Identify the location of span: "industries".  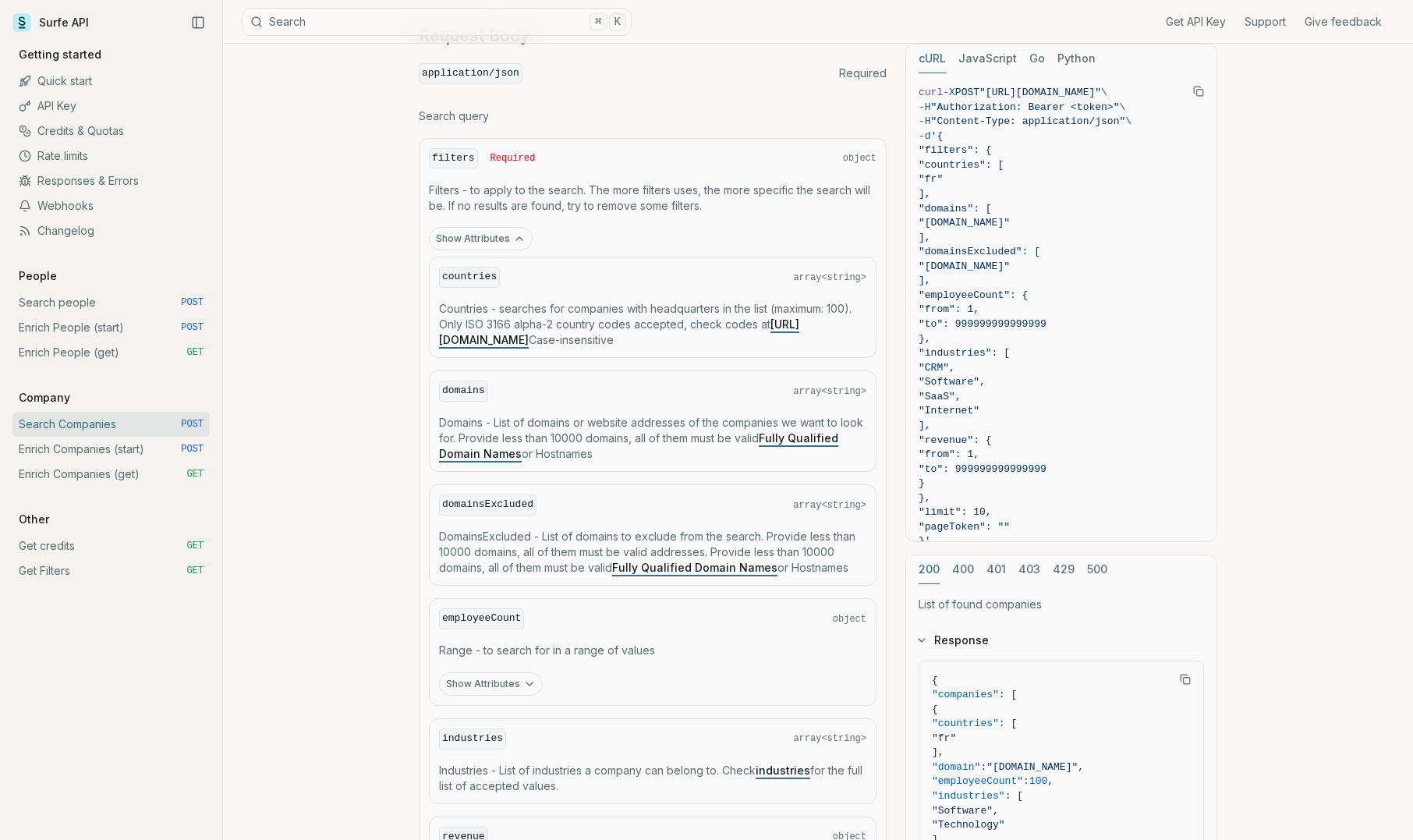
(968, 795).